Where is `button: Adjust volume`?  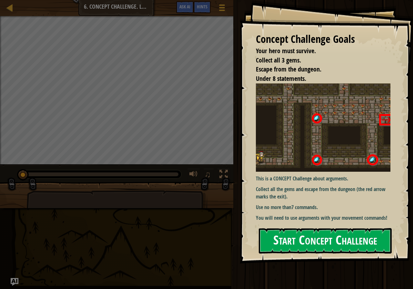
button: Adjust volume is located at coordinates (193, 175).